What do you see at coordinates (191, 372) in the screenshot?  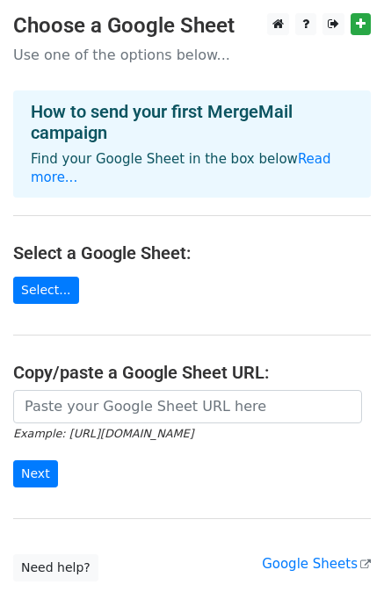 I see `h4: Copy/paste a Google Sheet URL:` at bounding box center [191, 372].